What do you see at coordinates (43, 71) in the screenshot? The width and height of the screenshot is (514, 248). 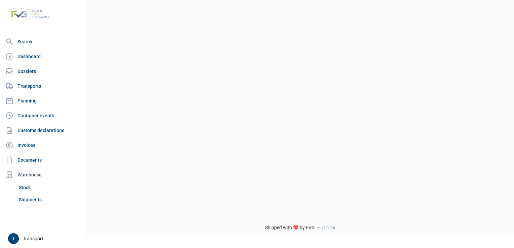 I see `a: Dossiers` at bounding box center [43, 71].